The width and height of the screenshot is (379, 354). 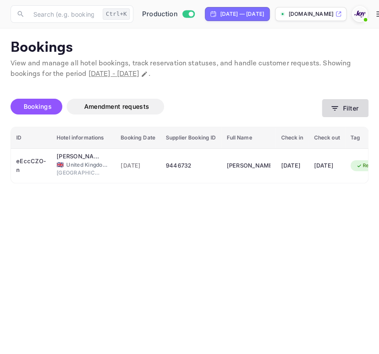 I want to click on th: ID, so click(x=31, y=138).